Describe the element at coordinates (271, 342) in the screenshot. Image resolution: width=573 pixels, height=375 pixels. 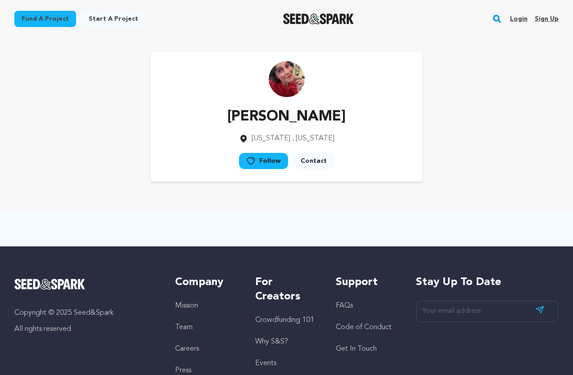
I see `a: Why S&S?` at that location.